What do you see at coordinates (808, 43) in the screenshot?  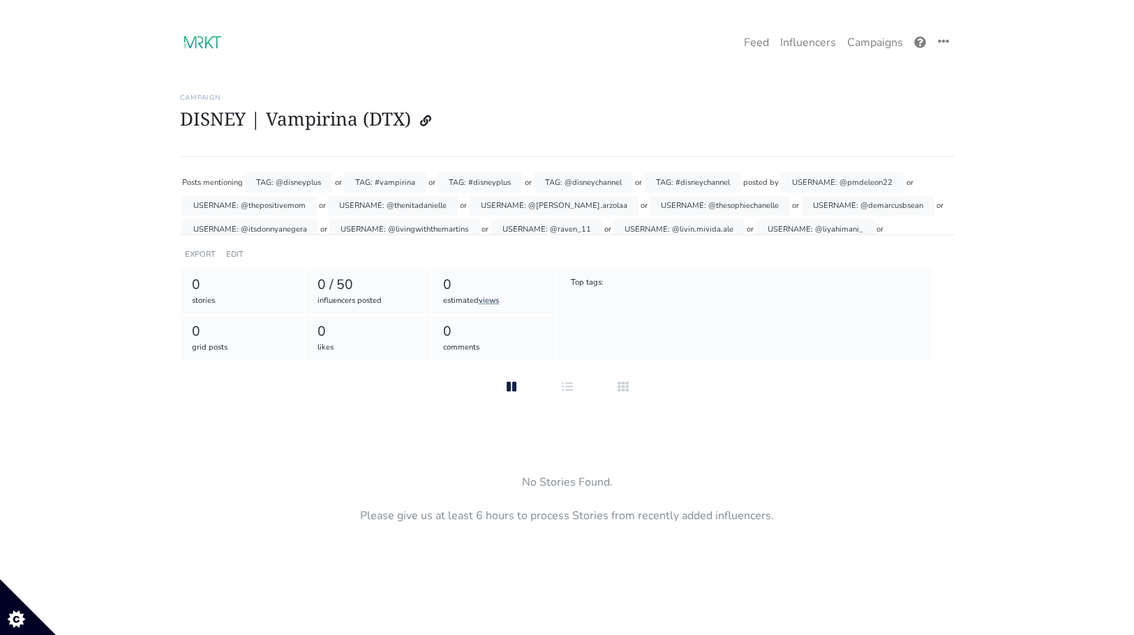 I see `a: Influencers` at bounding box center [808, 43].